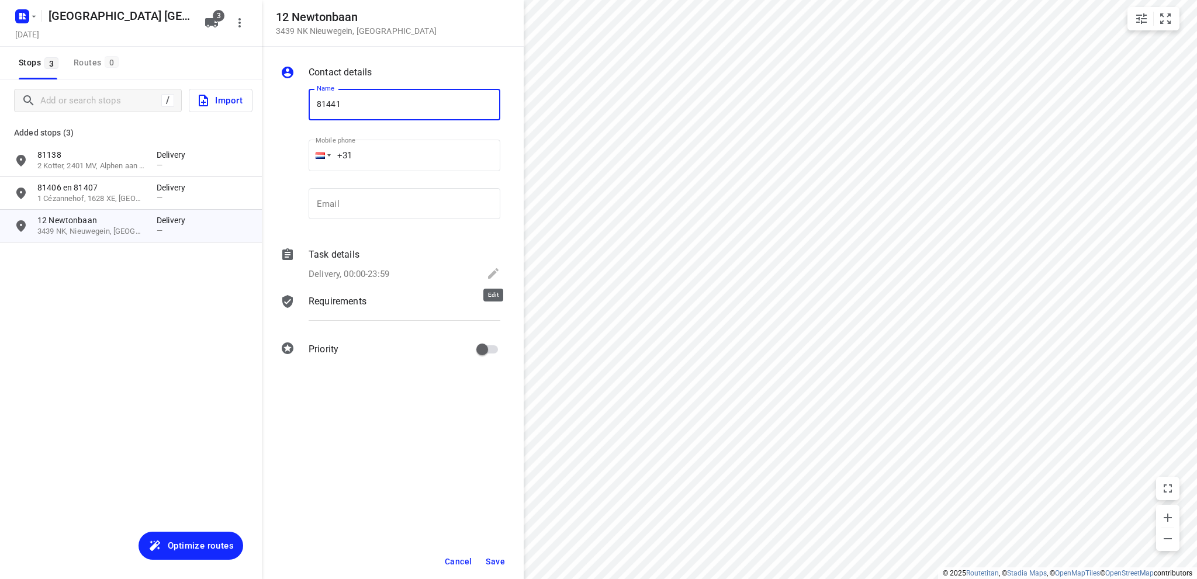 The image size is (1197, 579). I want to click on p: 2 Kotter, 2401 MV, Alphen aan den Rijn, NL, so click(91, 166).